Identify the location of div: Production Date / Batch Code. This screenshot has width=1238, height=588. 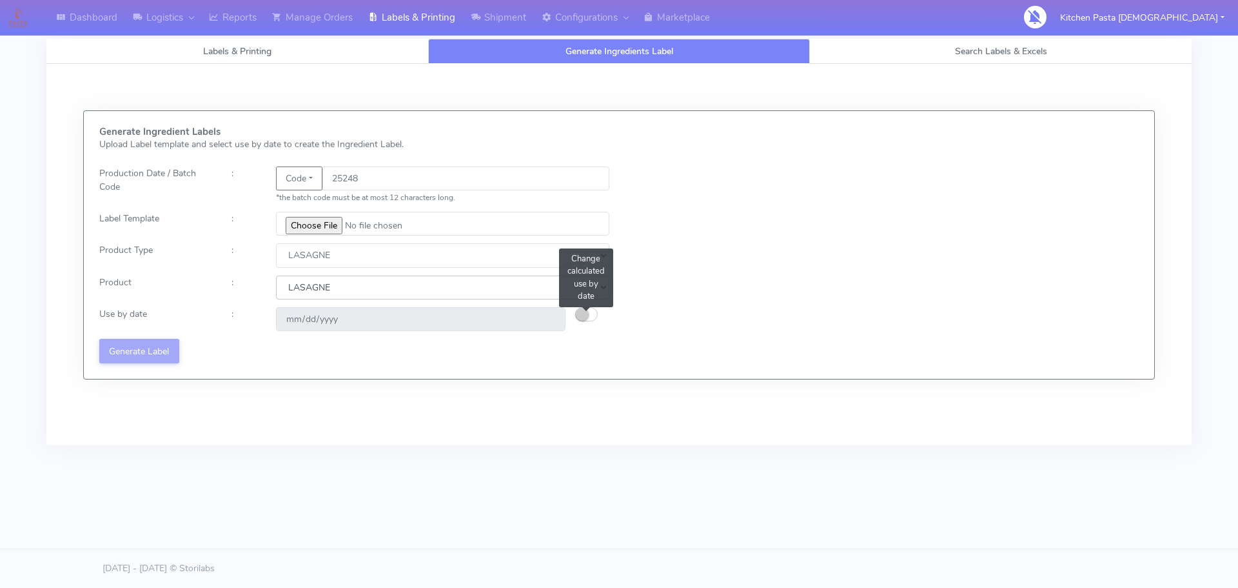
(155, 185).